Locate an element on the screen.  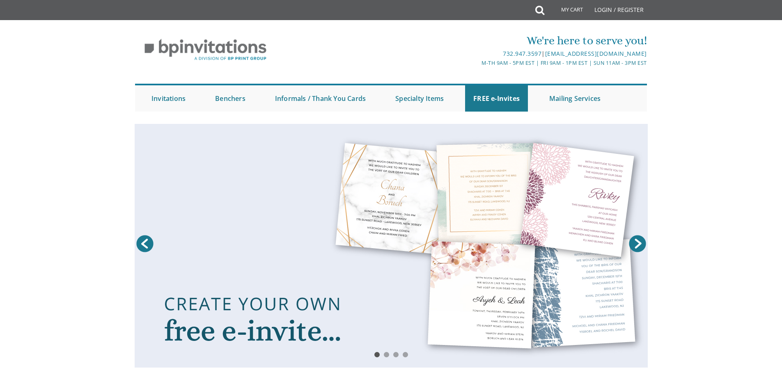
a: Benchers is located at coordinates (230, 98).